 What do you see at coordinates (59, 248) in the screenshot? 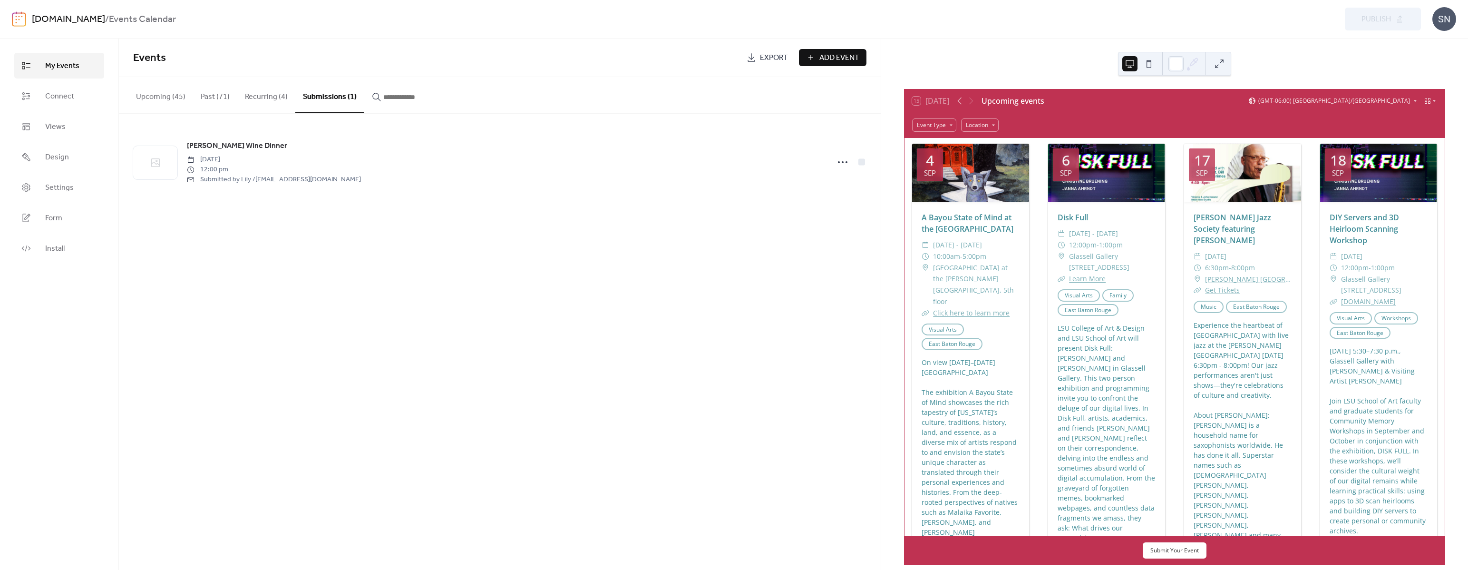
I see `a: Install` at bounding box center [59, 248].